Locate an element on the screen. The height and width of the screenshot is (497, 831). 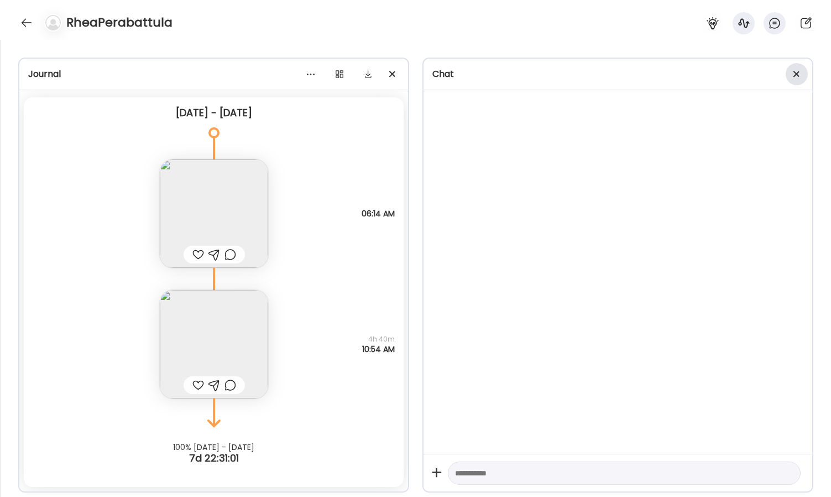
img: images%2FP9f7EP9xGmRcKi1V5qVRo1nBJfa2%2FeYokJnnsQzN7OAAHW2Lz%2Fb3kyS5K2Tf9Ddnpqw5ID_240 is located at coordinates (214, 213).